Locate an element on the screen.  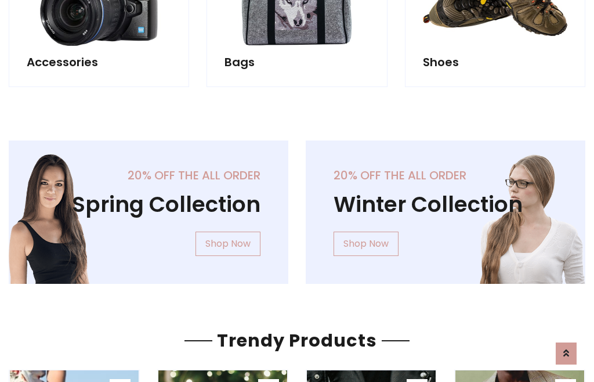
h5: Bags is located at coordinates (297, 62).